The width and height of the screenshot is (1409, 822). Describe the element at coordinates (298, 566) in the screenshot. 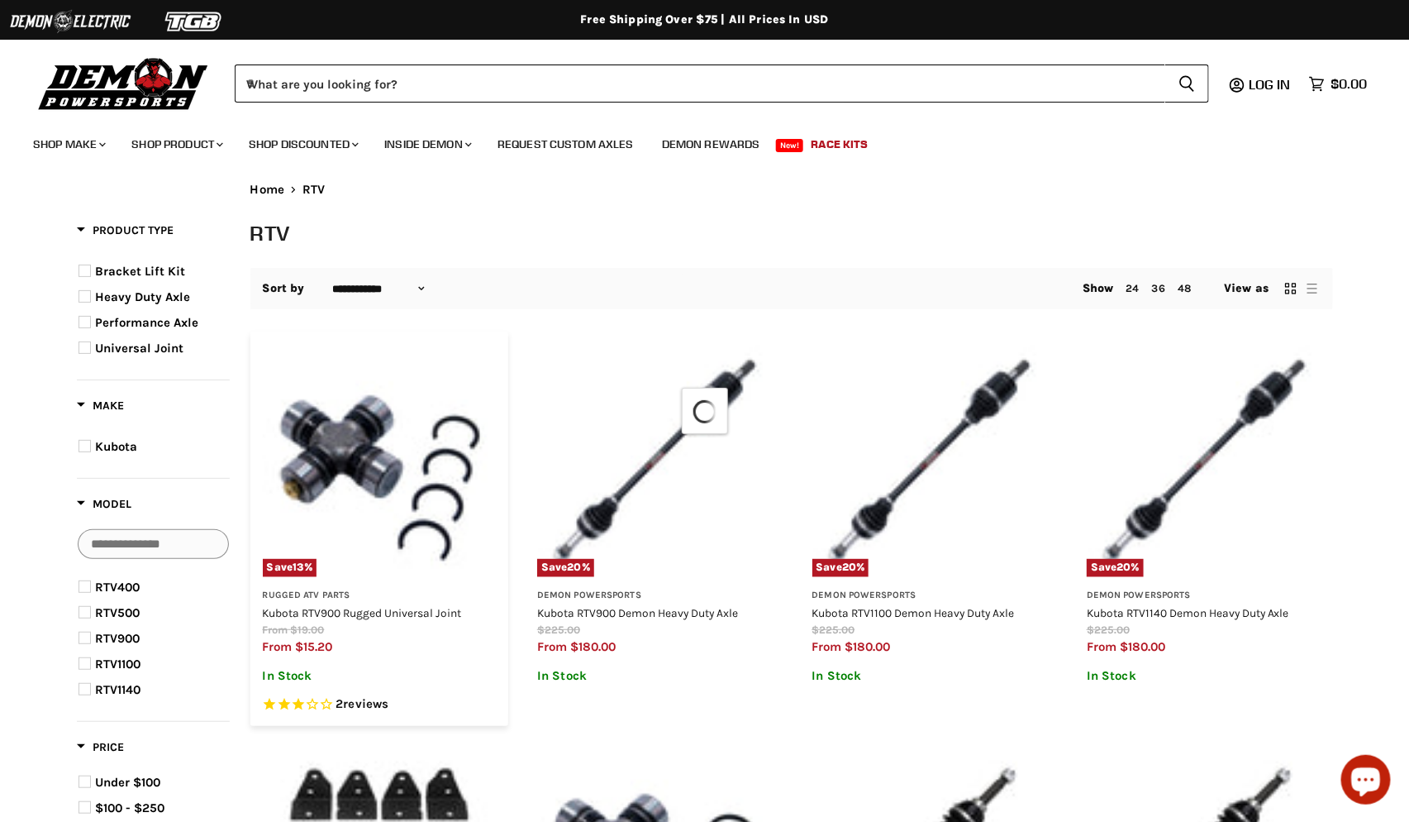

I see `span: 13` at that location.